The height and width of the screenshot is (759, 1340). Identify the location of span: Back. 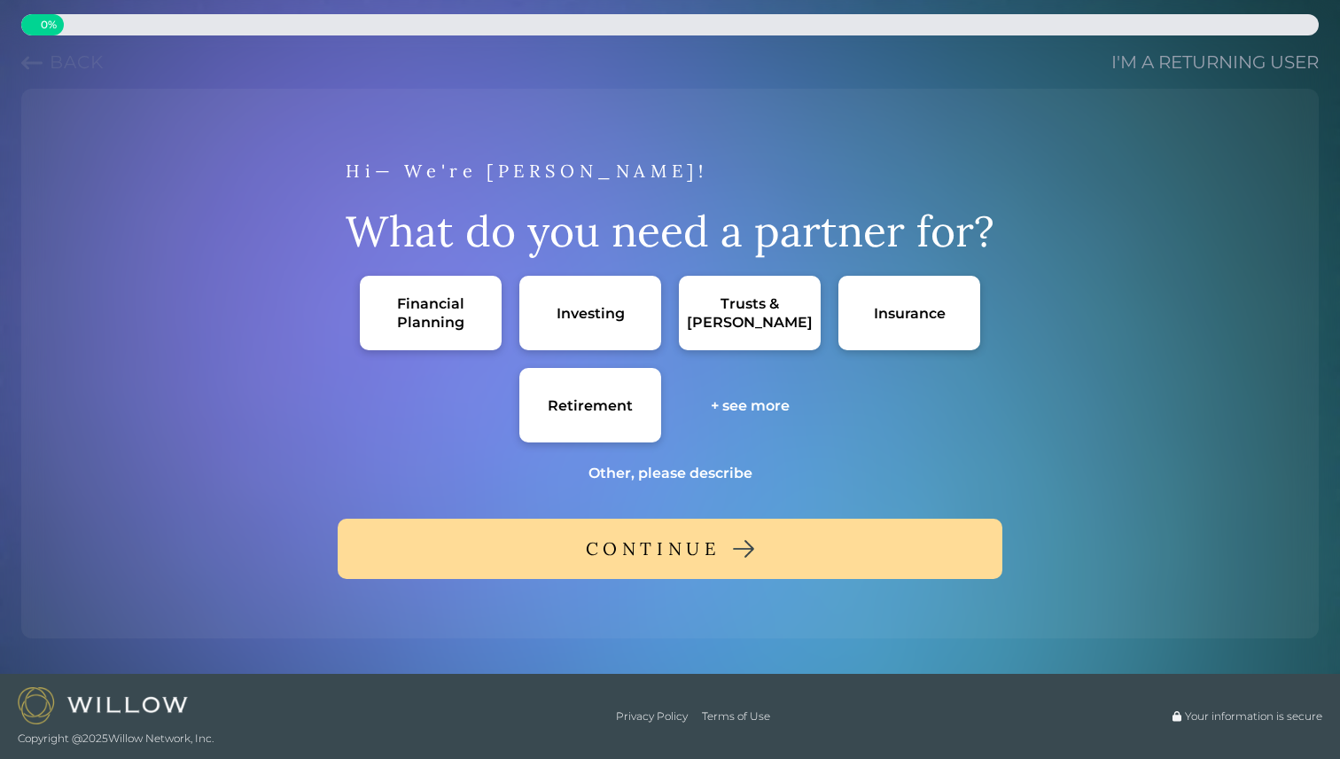
(76, 62).